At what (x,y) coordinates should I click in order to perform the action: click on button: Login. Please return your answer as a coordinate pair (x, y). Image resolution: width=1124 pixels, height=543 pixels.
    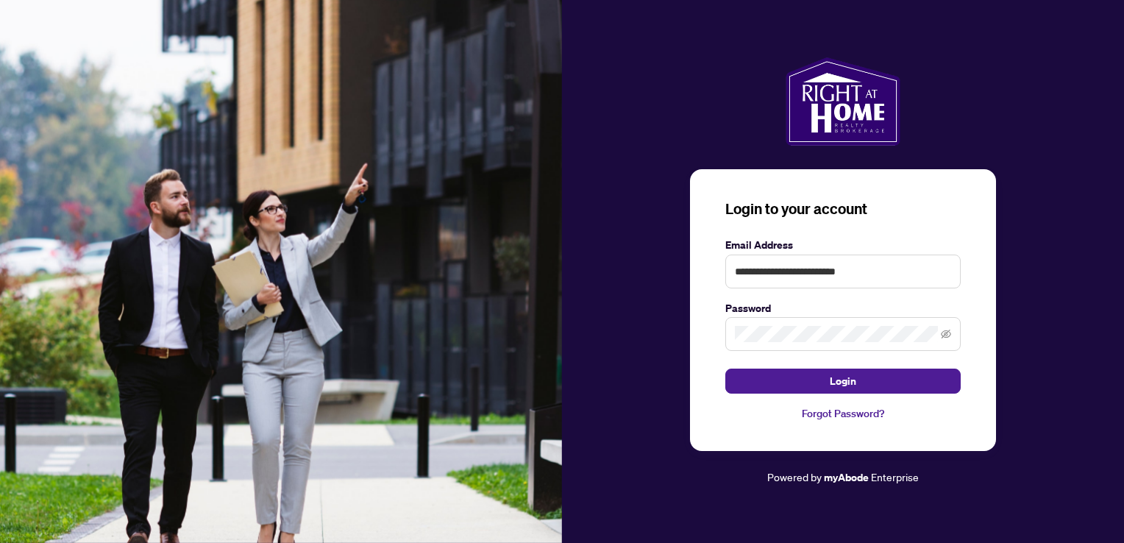
    Looking at the image, I should click on (843, 381).